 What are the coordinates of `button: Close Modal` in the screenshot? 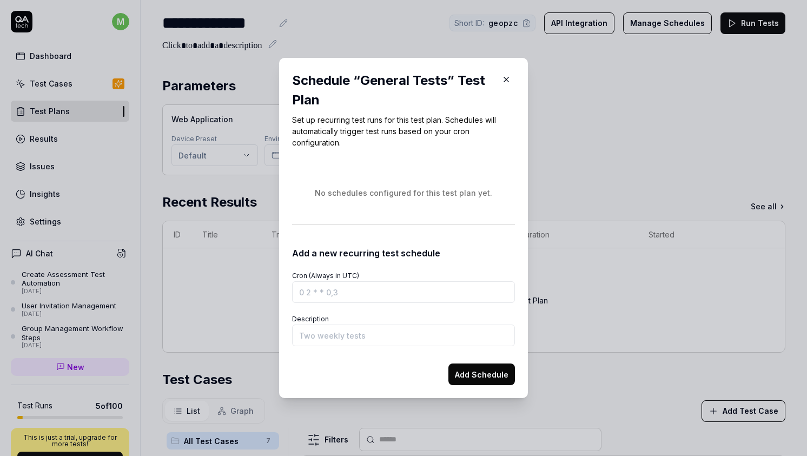 It's located at (506, 79).